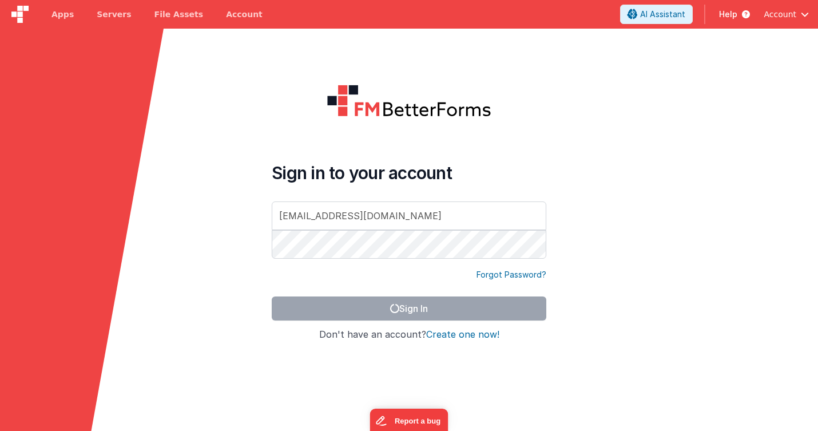 This screenshot has height=431, width=818. What do you see at coordinates (409, 335) in the screenshot?
I see `h4: Don't have an account?` at bounding box center [409, 335].